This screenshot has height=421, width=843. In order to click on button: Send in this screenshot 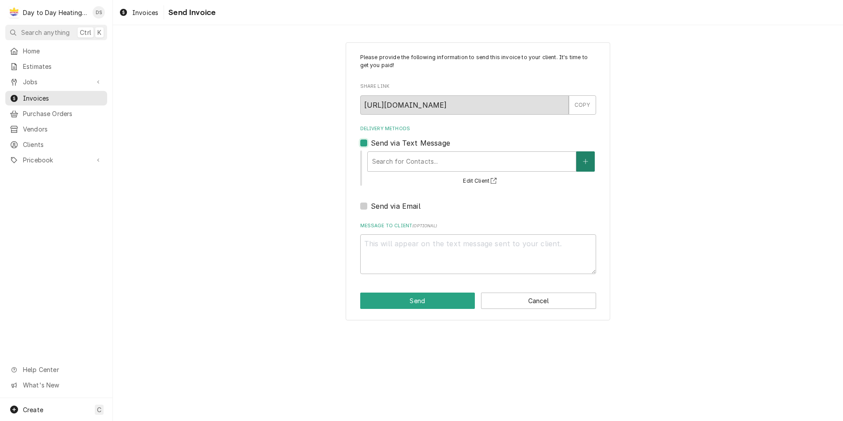, I will do `click(418, 300)`.